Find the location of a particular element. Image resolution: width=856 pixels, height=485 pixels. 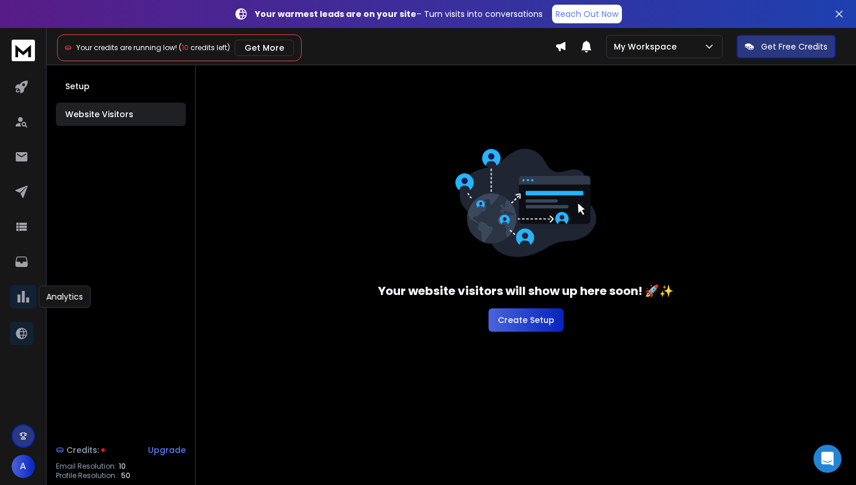

div: Analytics is located at coordinates (65, 297).